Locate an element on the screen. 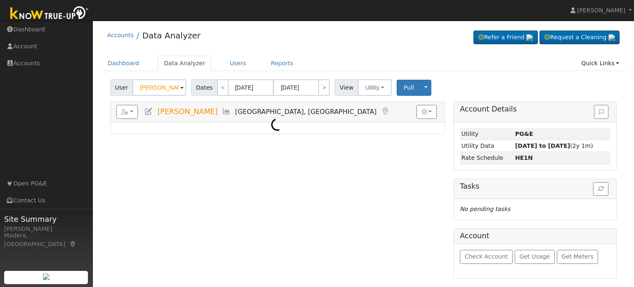  span: Check Account is located at coordinates (486, 256).